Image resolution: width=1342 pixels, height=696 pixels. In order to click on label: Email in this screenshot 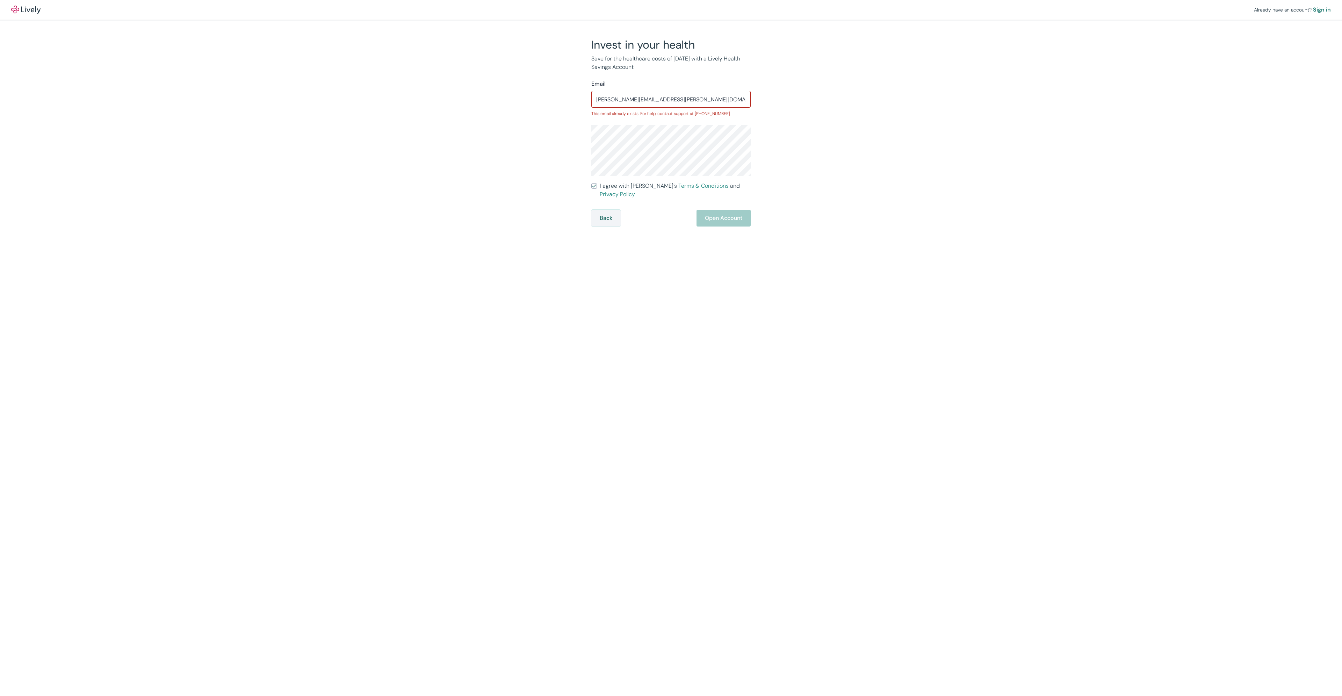, I will do `click(598, 84)`.